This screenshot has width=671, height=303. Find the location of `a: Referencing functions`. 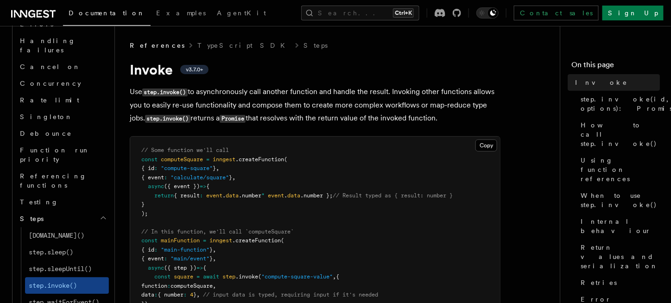

a: Referencing functions is located at coordinates (63, 181).